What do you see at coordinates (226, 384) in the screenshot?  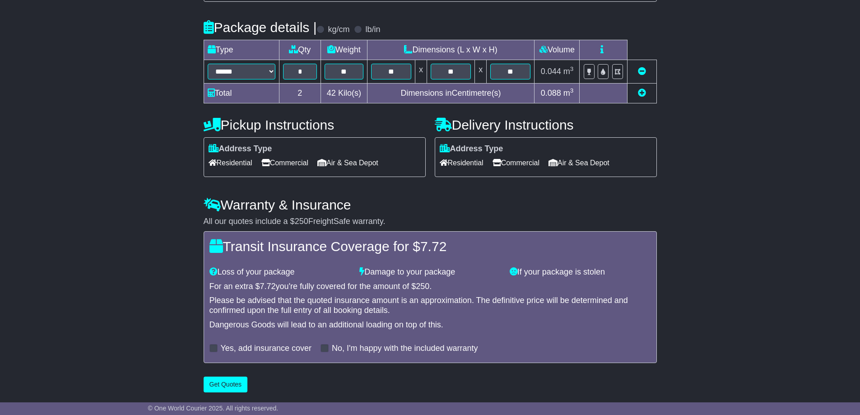 I see `button: Get Quotes` at bounding box center [226, 384].